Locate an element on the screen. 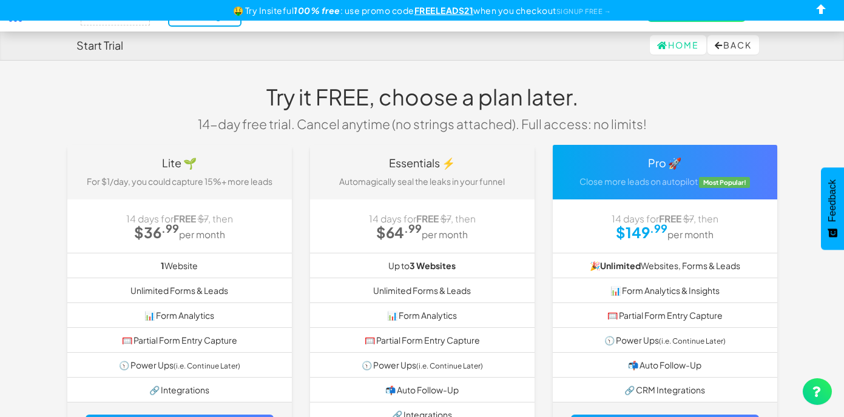 The width and height of the screenshot is (844, 417). li: Website is located at coordinates (180, 266).